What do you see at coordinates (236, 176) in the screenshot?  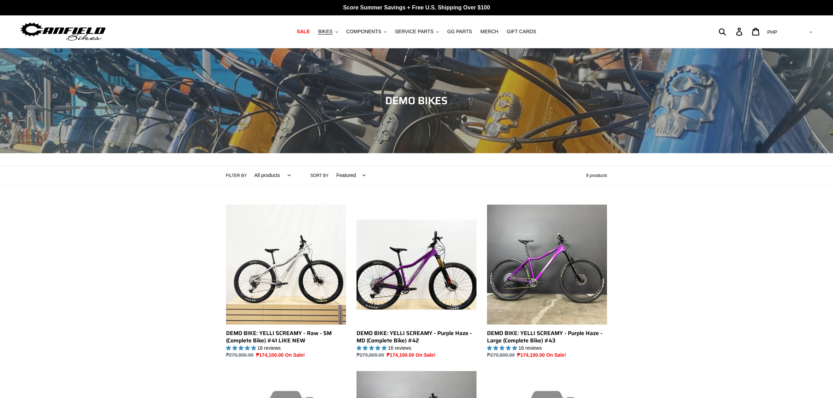 I see `label: Filter by` at bounding box center [236, 176].